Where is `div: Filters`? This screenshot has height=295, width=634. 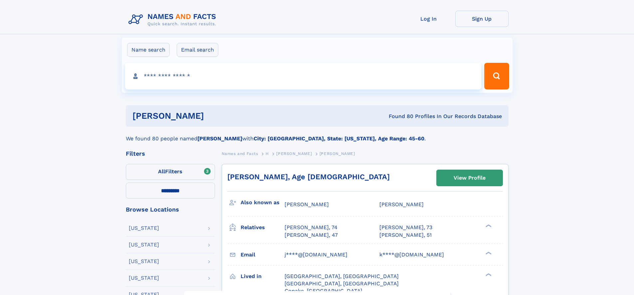
div: Filters is located at coordinates (170, 154).